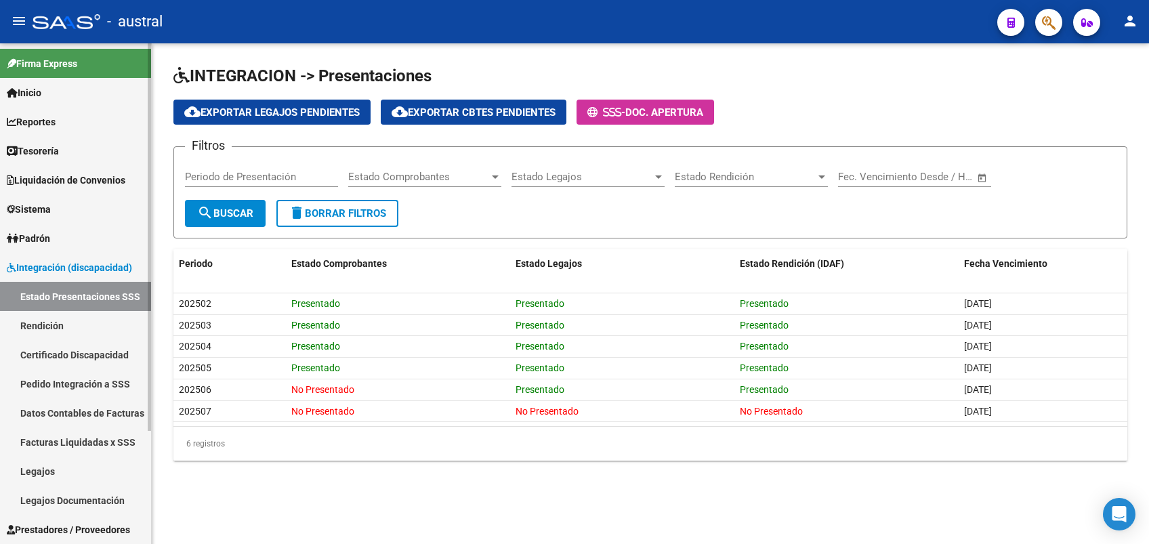  What do you see at coordinates (865, 177) in the screenshot?
I see `input: Fecha inicio` at bounding box center [865, 177].